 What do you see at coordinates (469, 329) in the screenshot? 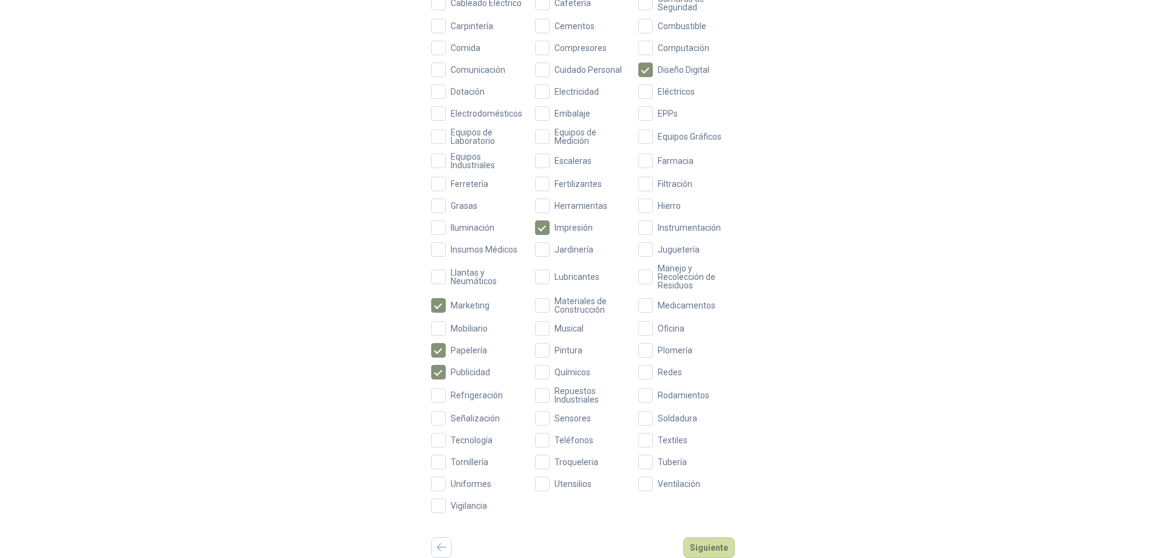
I see `span: Mobiliario` at bounding box center [469, 329].